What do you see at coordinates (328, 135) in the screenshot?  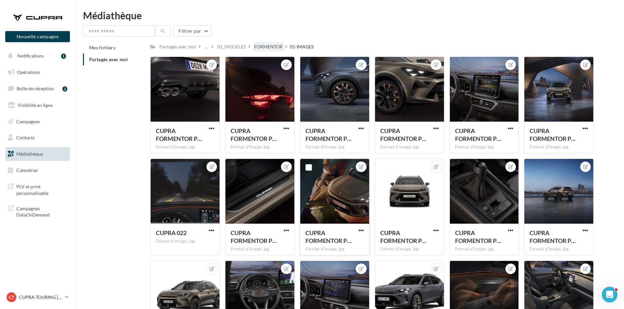 I see `span: CUPRA FORMENTOR PA 022` at bounding box center [328, 135].